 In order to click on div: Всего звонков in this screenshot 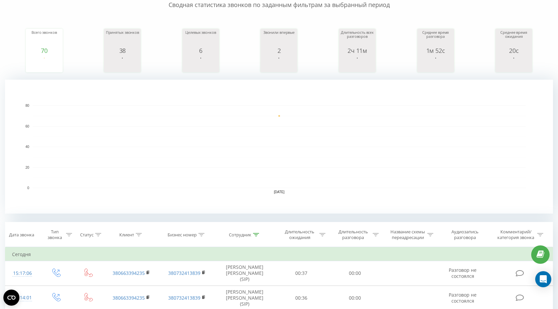, I will do `click(44, 39)`.